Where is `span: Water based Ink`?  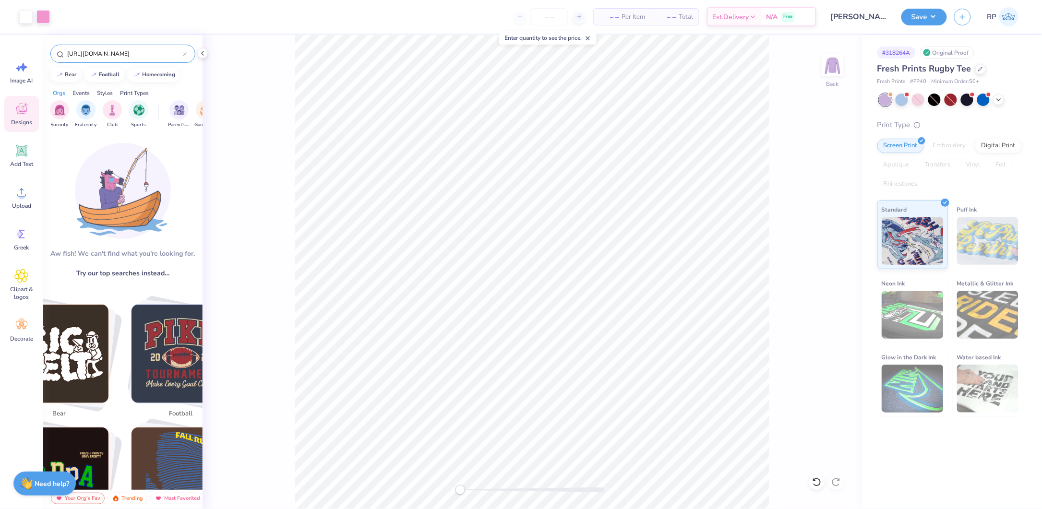 span: Water based Ink is located at coordinates (979, 357).